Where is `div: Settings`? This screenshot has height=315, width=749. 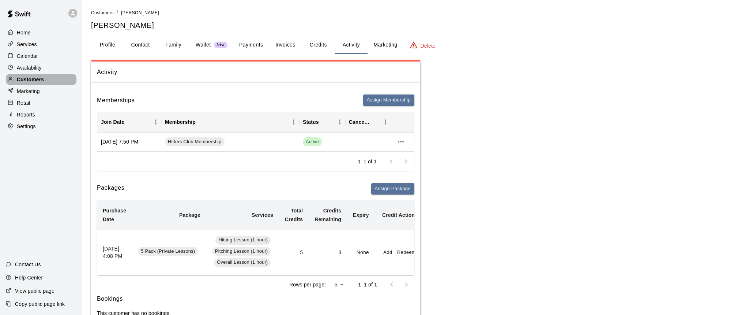 div: Settings is located at coordinates (41, 126).